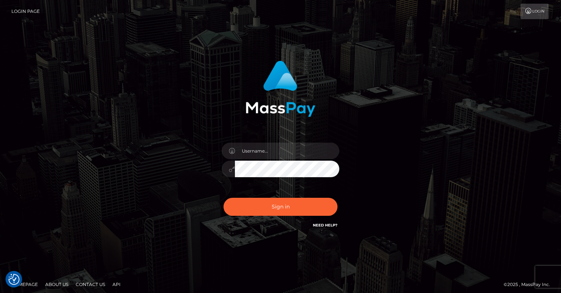  I want to click on img: Revisit consent button, so click(14, 279).